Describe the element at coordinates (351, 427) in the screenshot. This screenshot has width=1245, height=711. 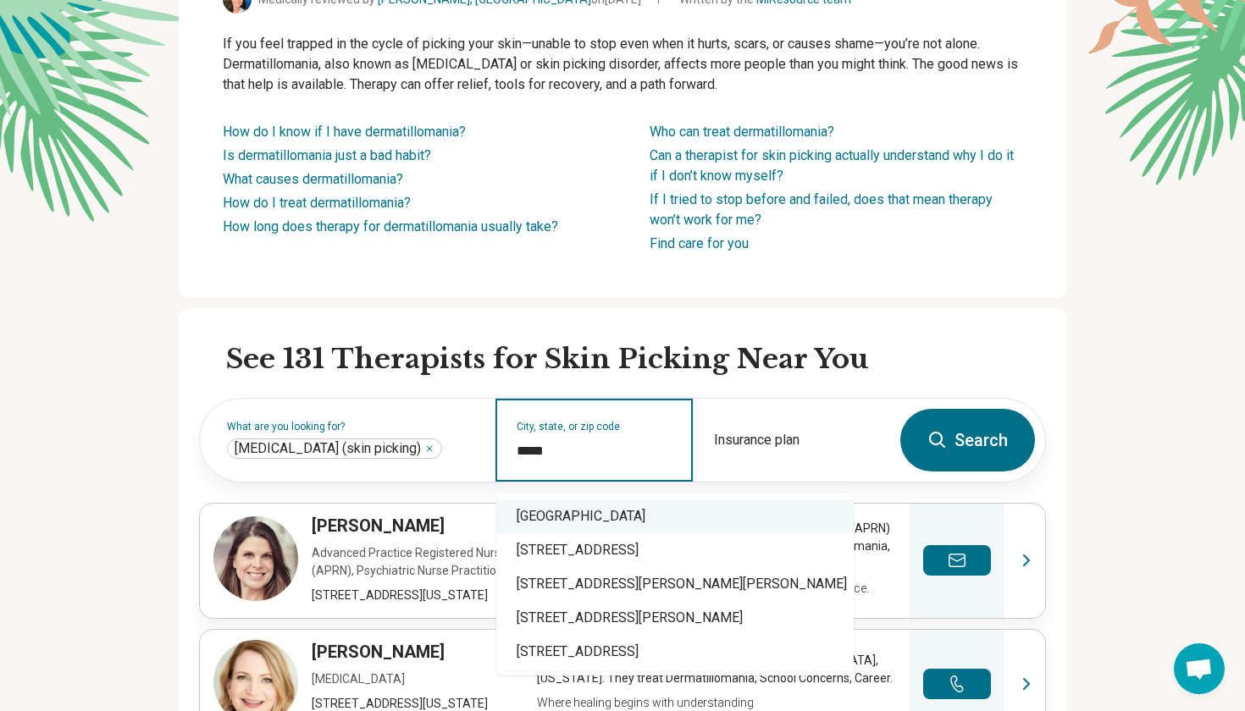
I see `label: What are you looking for?` at that location.